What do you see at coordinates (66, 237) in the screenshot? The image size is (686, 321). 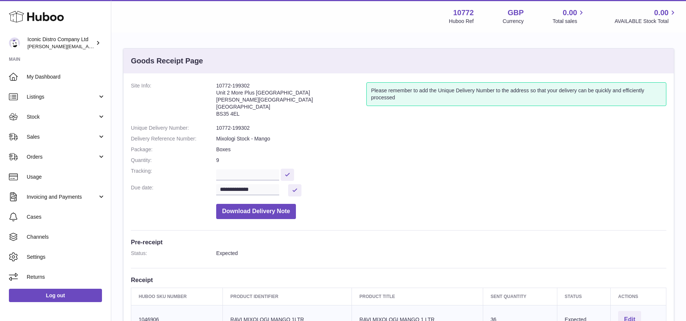 I see `span: Channels` at bounding box center [66, 237].